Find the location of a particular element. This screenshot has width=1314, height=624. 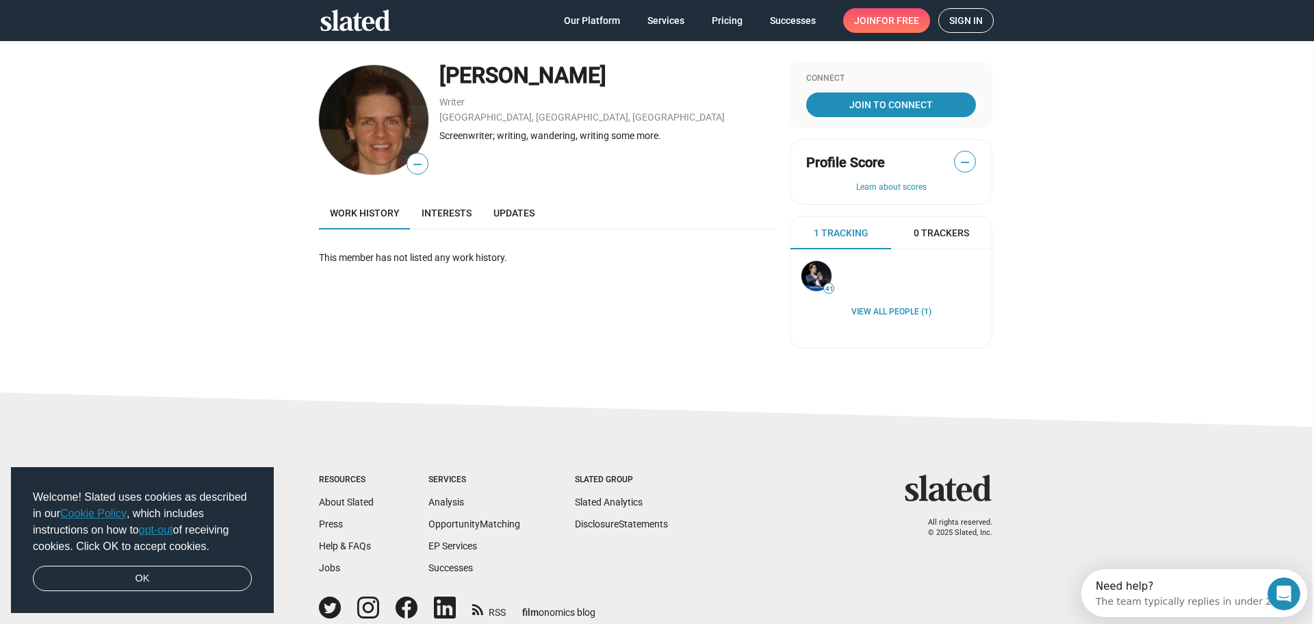

span: Updates is located at coordinates (514, 213).